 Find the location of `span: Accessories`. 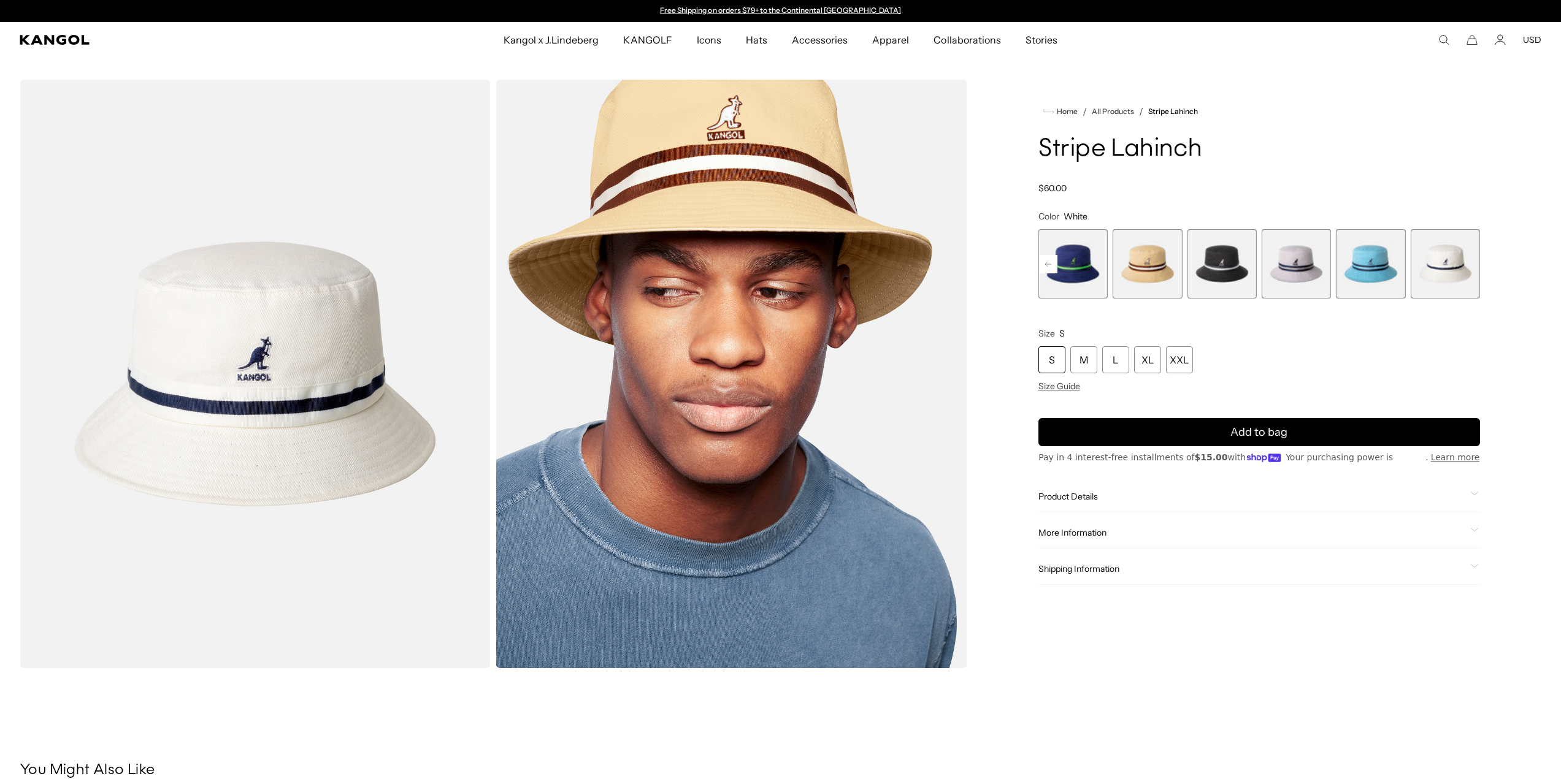

span: Accessories is located at coordinates (819, 40).